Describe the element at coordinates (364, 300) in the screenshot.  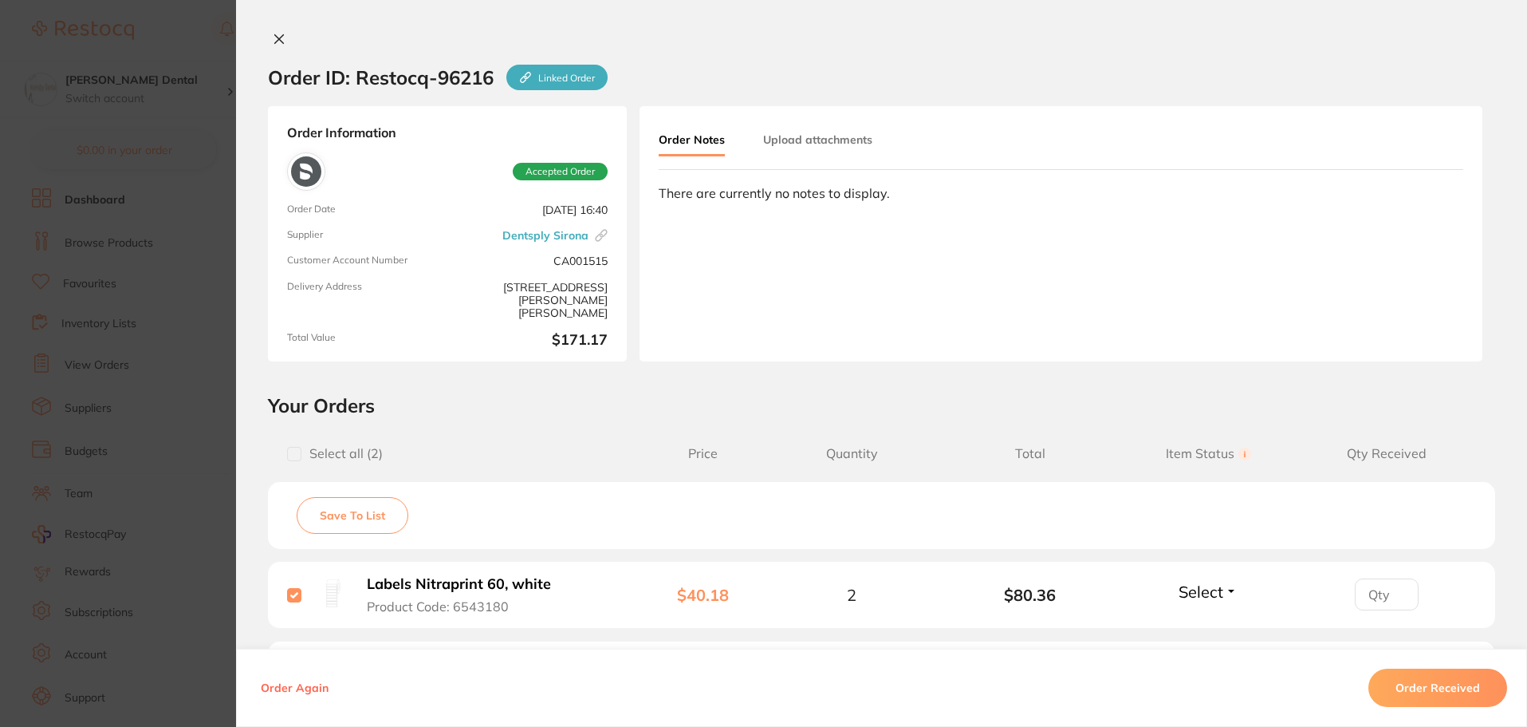
I see `span: Delivery Address` at that location.